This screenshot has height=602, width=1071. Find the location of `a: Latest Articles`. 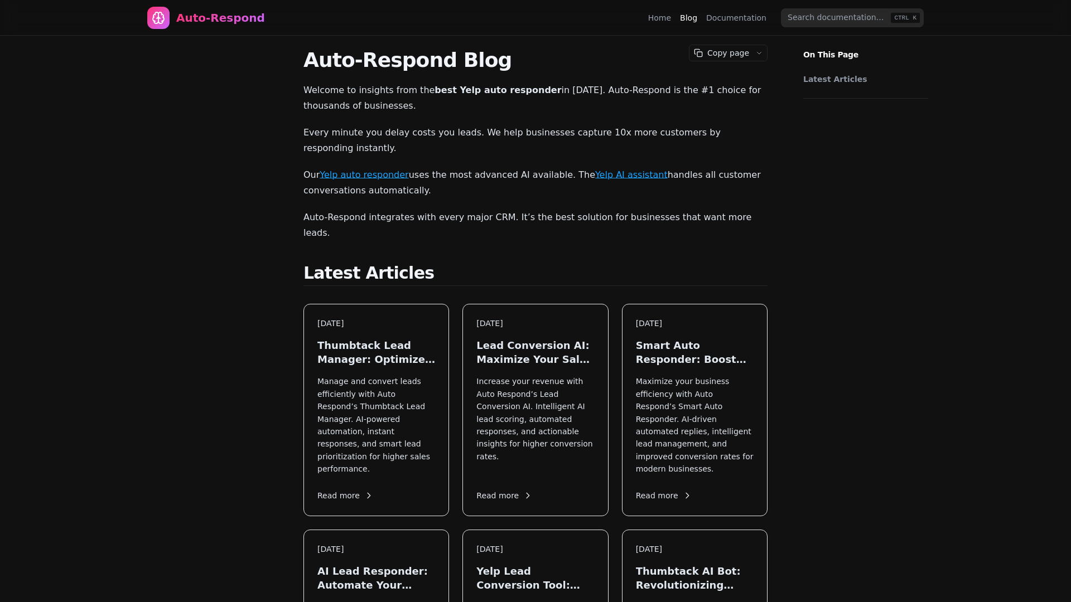

a: Latest Articles is located at coordinates (863, 79).